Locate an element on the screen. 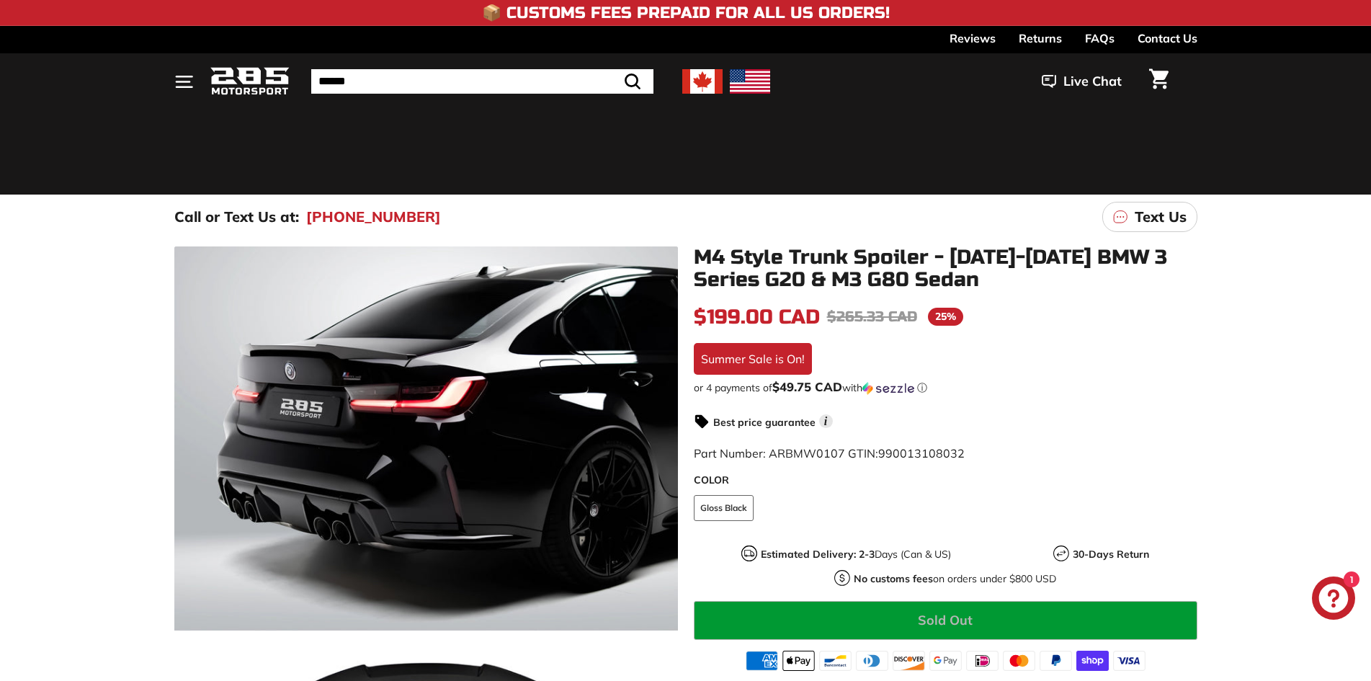 The width and height of the screenshot is (1371, 681). a: FAQs is located at coordinates (1100, 38).